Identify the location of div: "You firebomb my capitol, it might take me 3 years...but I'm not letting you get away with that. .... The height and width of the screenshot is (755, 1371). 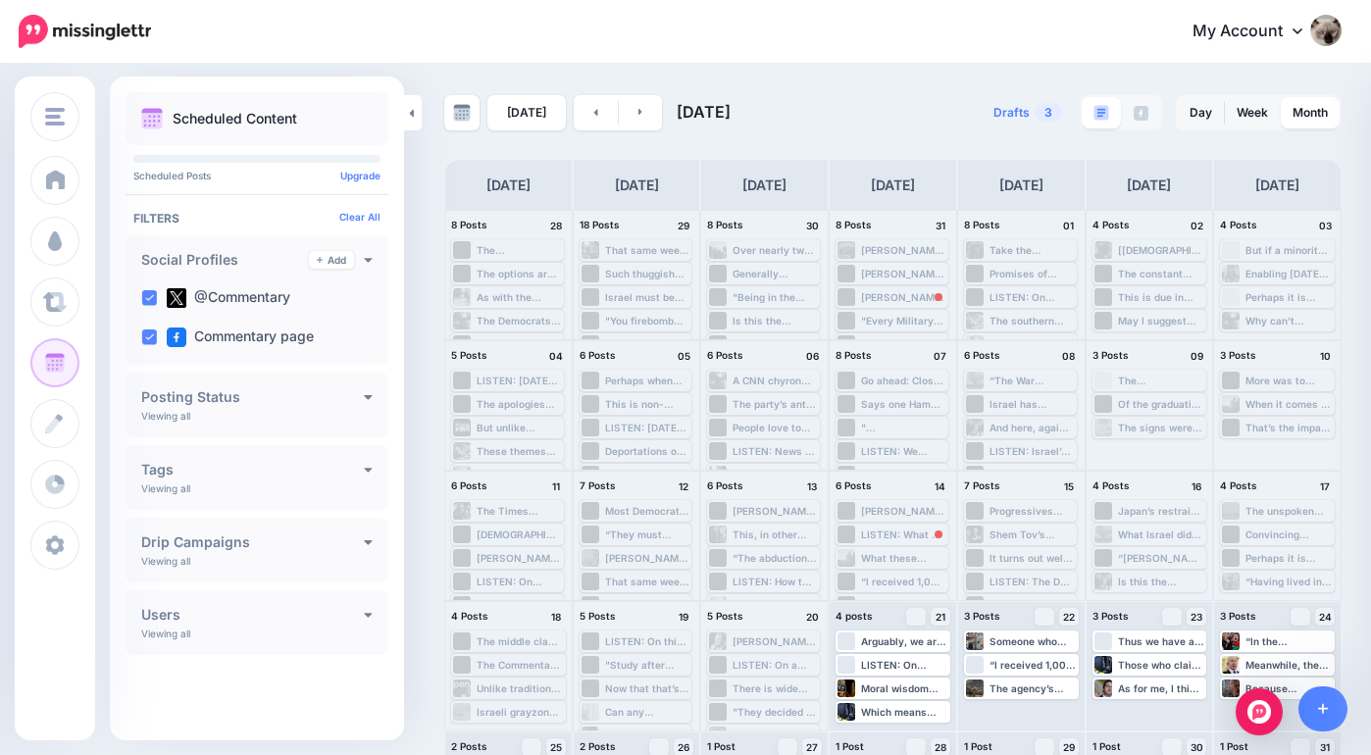
(647, 321).